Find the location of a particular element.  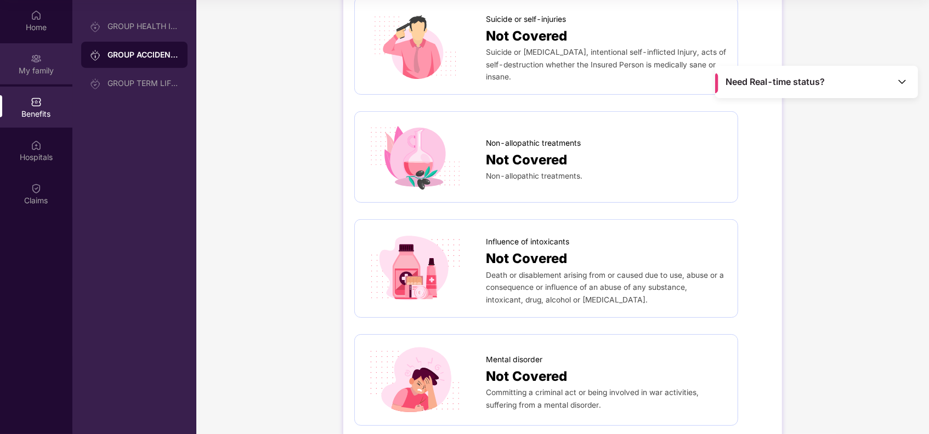

img: svg+xml;base64,PHN2ZyBpZD0iSG9tZSIgeG1sbnM9Imh0dHA6Ly93d3cudzMub3JnLzIwMDAvc3ZnIiB3aWR0aD0iMjAiIG... is located at coordinates (36, 15).